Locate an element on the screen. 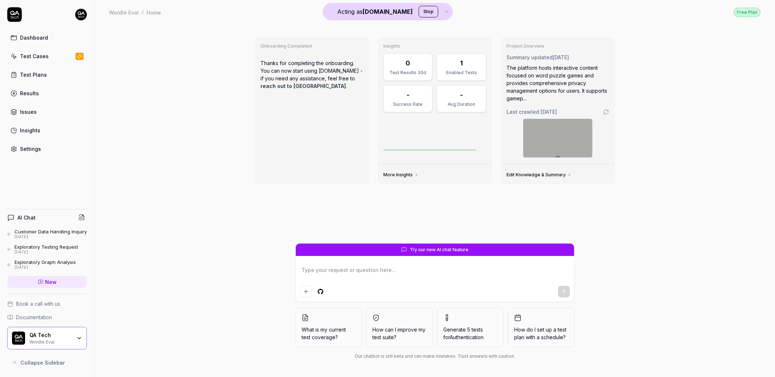 The image size is (775, 377). span: Collapse Sidebar is located at coordinates (43, 362).